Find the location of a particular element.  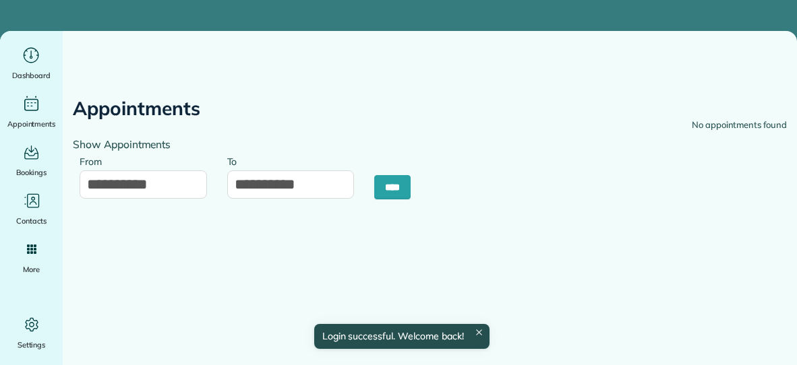

span: Bookings is located at coordinates (32, 173).